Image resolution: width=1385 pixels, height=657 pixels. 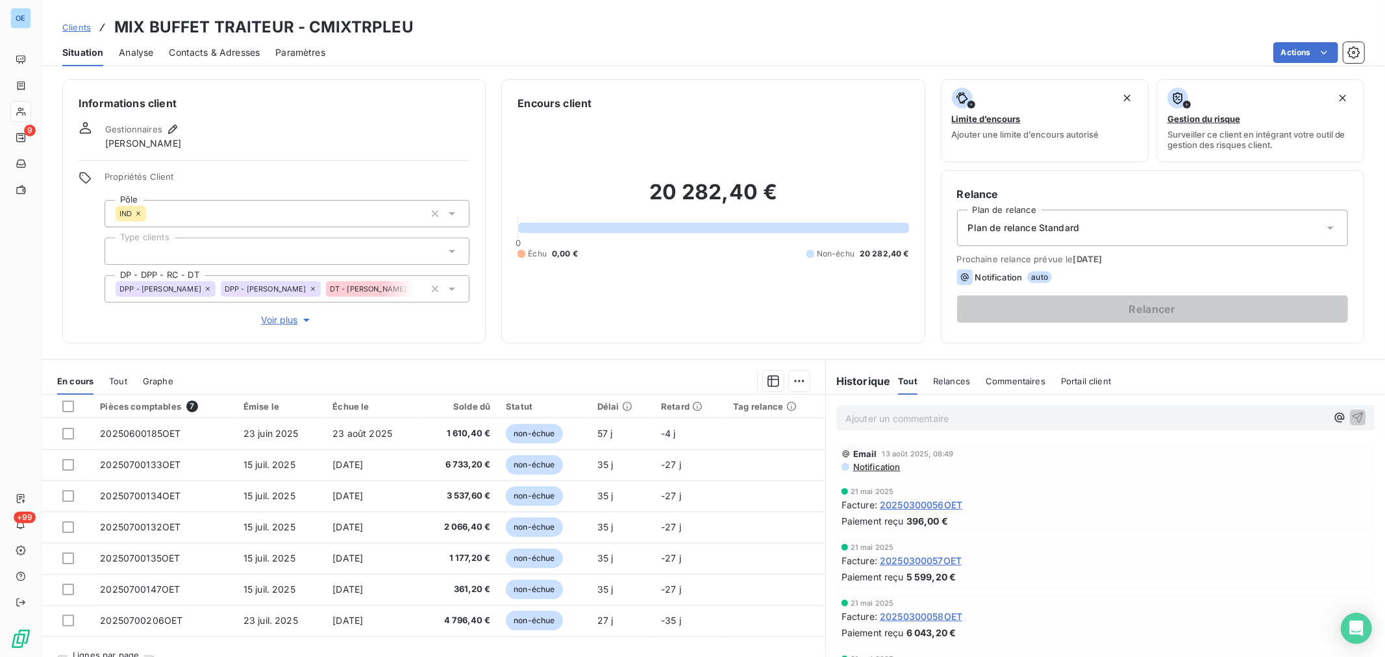 What do you see at coordinates (1261, 140) in the screenshot?
I see `span: Surveiller ce client en intégrant votre outil de gestion des risques client.` at bounding box center [1261, 140].